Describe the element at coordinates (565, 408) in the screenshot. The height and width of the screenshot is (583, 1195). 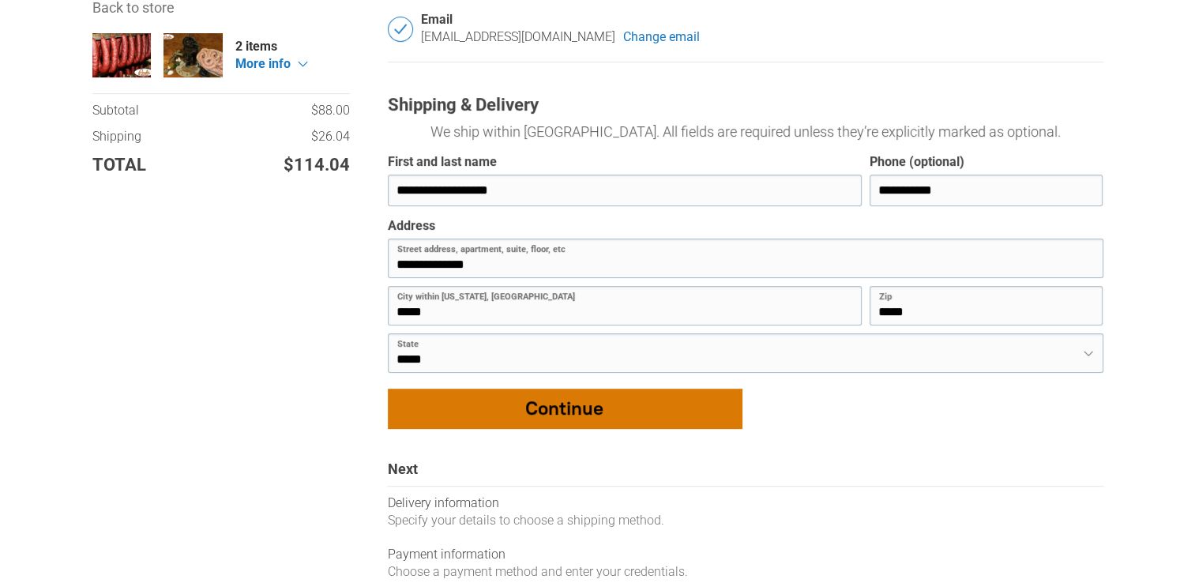
I see `button: Continue` at that location.